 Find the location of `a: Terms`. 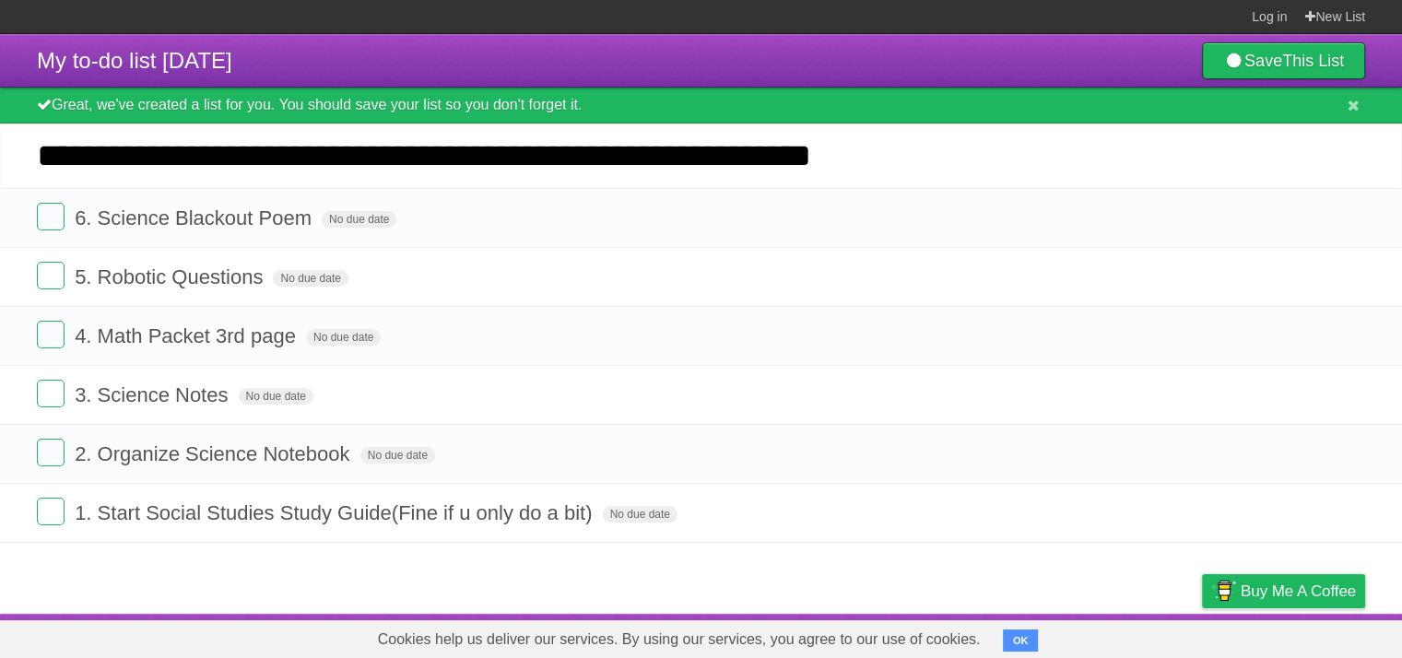

a: Terms is located at coordinates (1136, 636).